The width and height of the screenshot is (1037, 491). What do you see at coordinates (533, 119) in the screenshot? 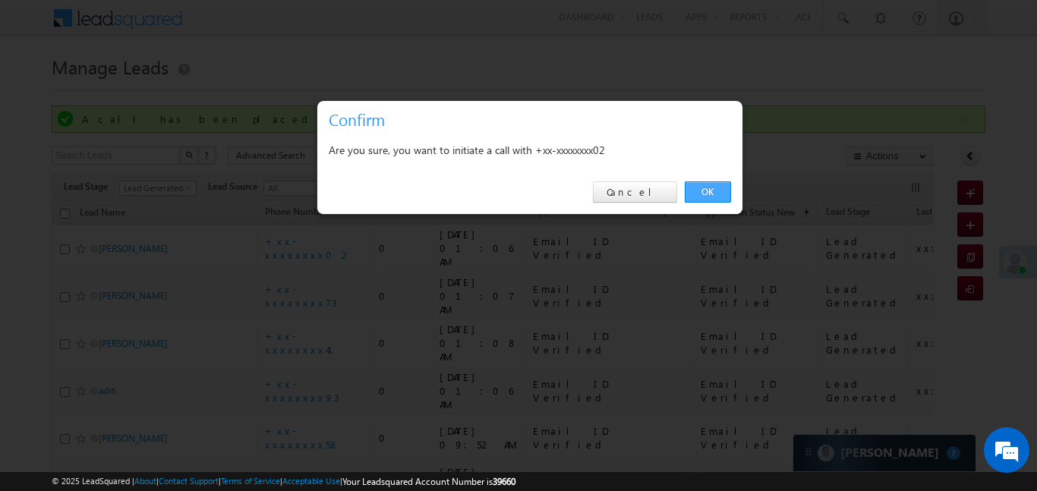
I see `h3: Confirm` at bounding box center [533, 119].